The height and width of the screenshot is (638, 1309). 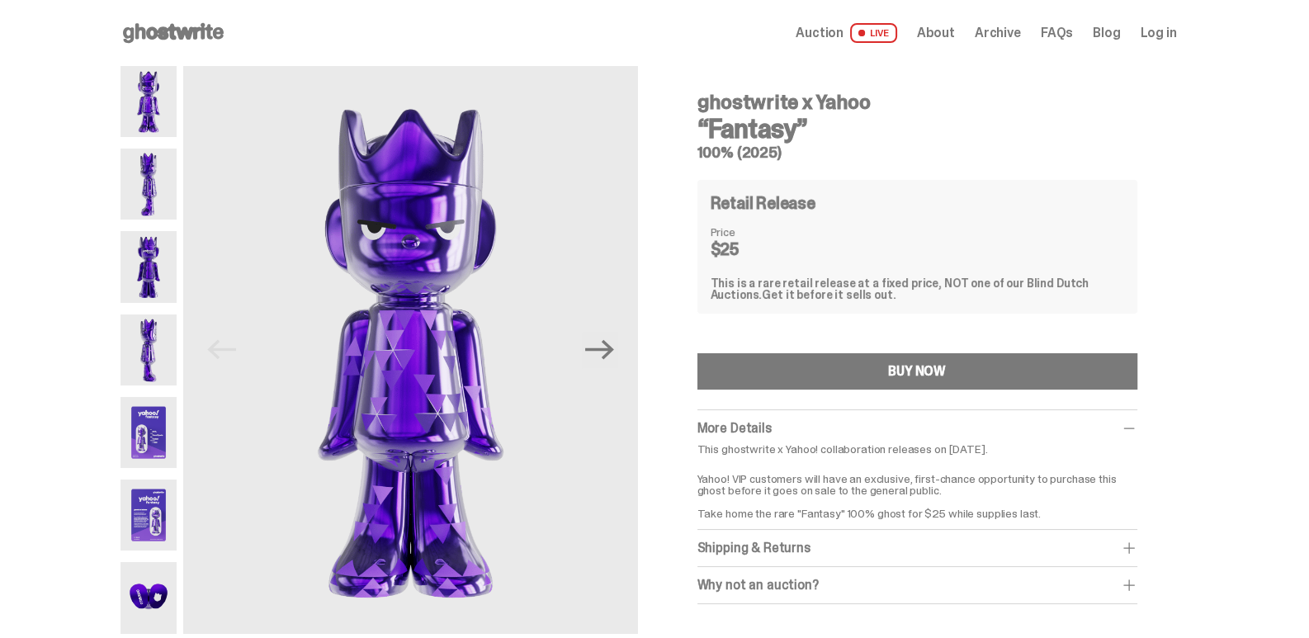 What do you see at coordinates (917, 129) in the screenshot?
I see `h3: “Fantasy”` at bounding box center [917, 129].